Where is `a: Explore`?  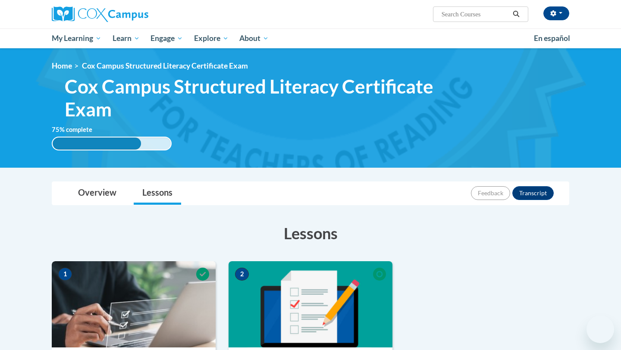 a: Explore is located at coordinates (211, 38).